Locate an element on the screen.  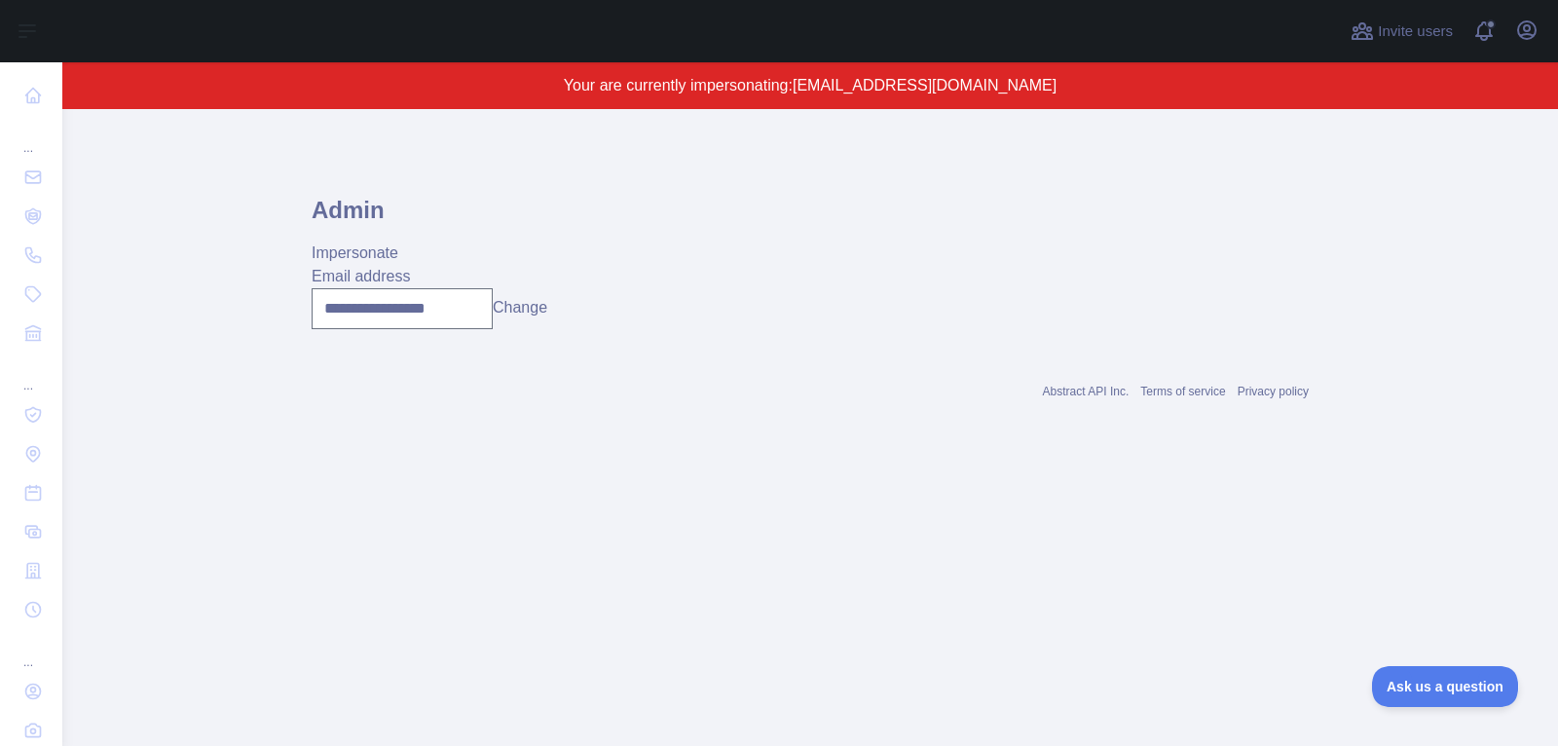
span: Your are currently impersonating: is located at coordinates (678, 85).